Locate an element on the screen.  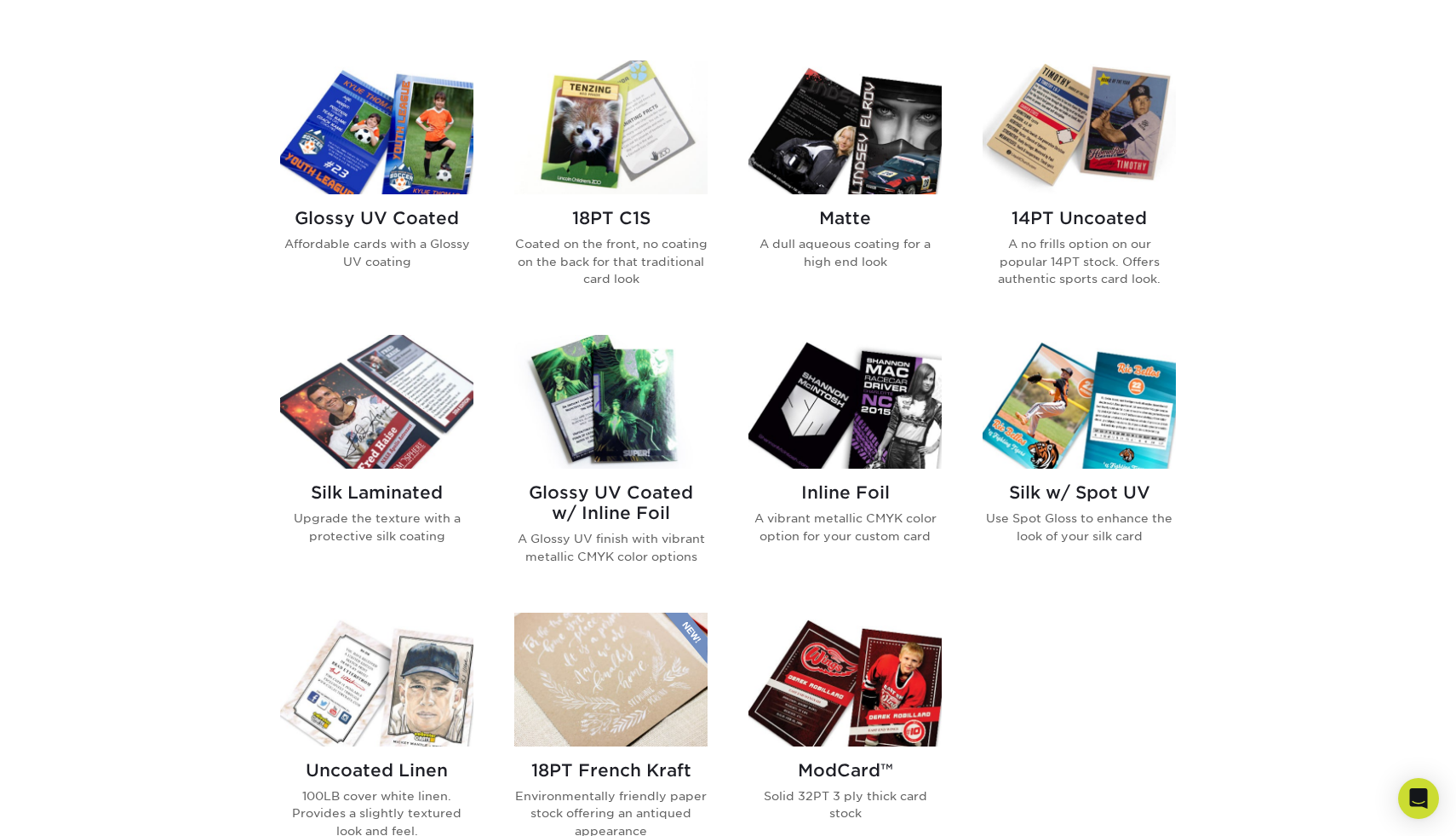
img: Glossy UV Coated w/ Inline Foil Trading Cards is located at coordinates (611, 401).